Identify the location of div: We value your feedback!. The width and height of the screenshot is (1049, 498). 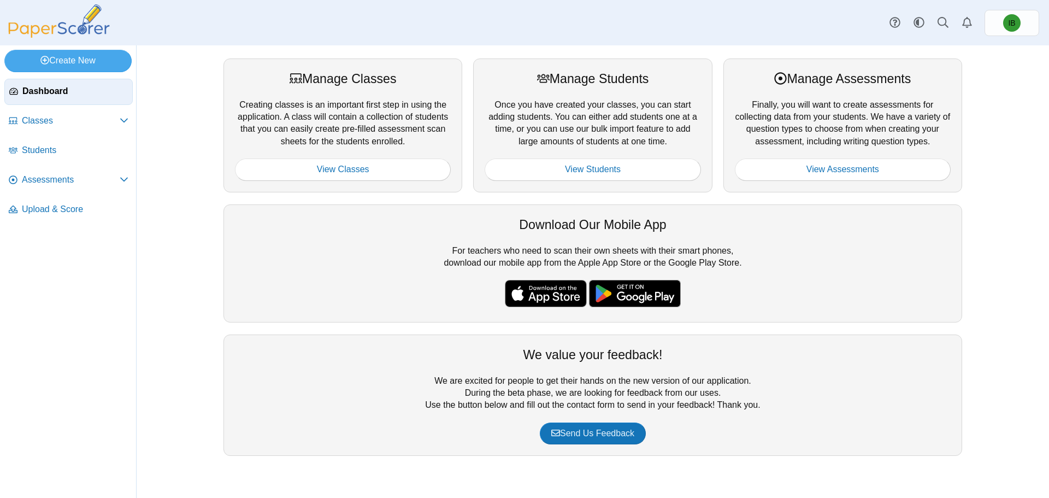
(593, 355).